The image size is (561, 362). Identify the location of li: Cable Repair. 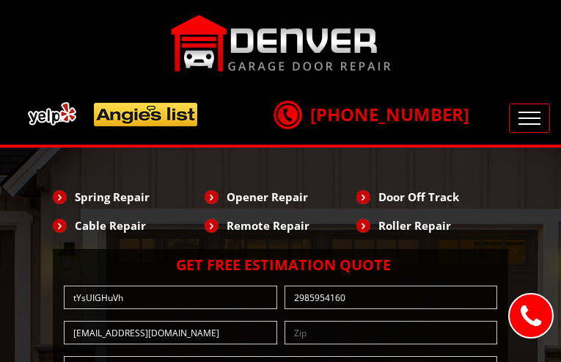
(128, 225).